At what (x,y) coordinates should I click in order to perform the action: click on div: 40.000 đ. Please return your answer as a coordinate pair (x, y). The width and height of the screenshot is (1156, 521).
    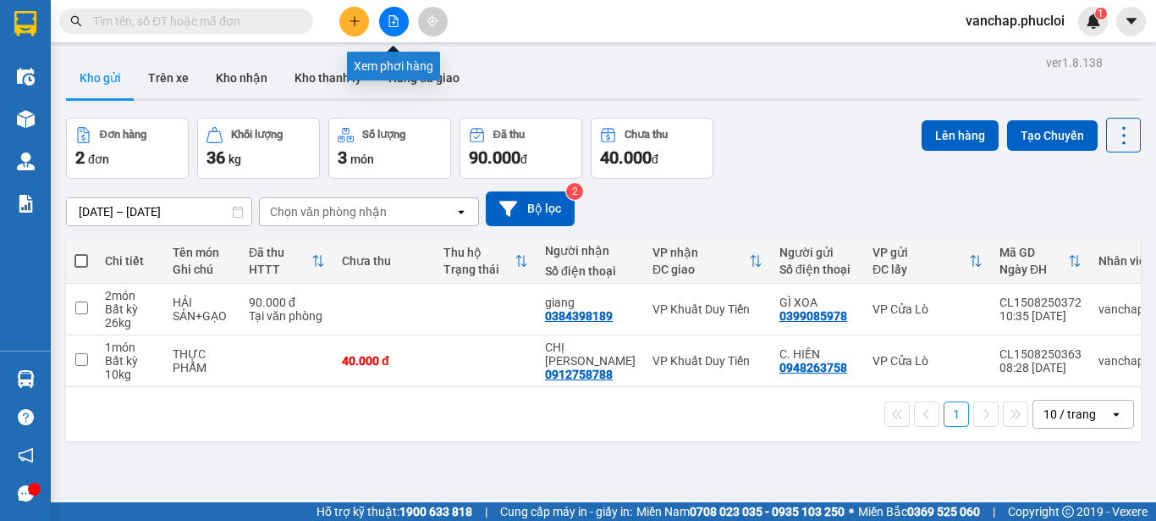
    Looking at the image, I should click on (384, 361).